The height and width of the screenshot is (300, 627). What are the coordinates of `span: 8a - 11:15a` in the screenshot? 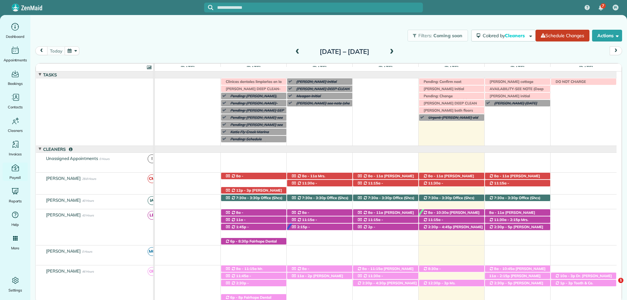 It's located at (372, 269).